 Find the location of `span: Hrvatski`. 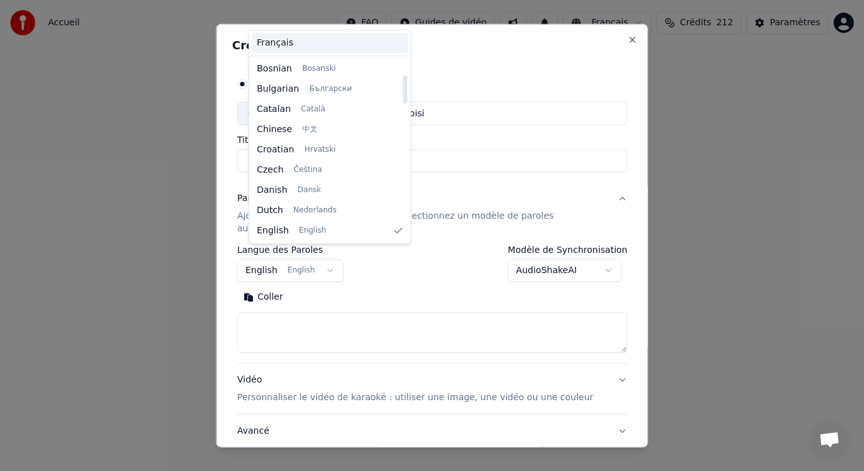

span: Hrvatski is located at coordinates (320, 150).